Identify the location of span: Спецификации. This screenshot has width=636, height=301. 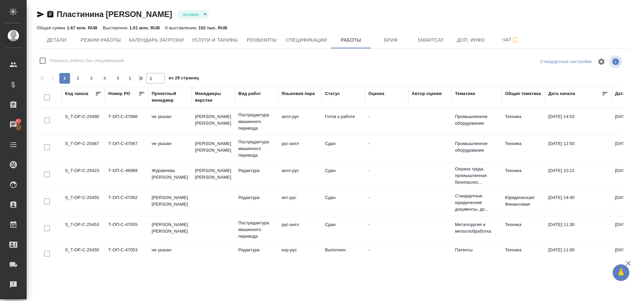
(306, 40).